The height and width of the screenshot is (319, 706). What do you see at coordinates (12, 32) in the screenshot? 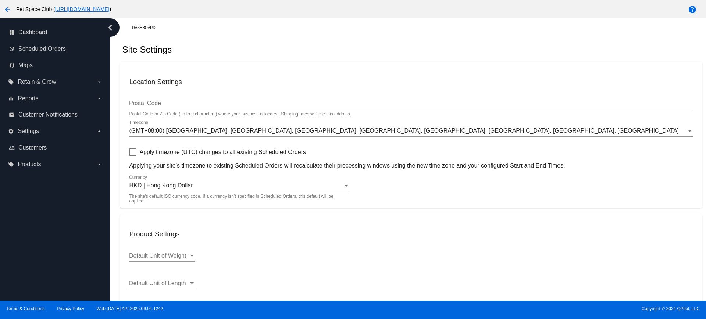
I see `i: dashboard` at bounding box center [12, 32].